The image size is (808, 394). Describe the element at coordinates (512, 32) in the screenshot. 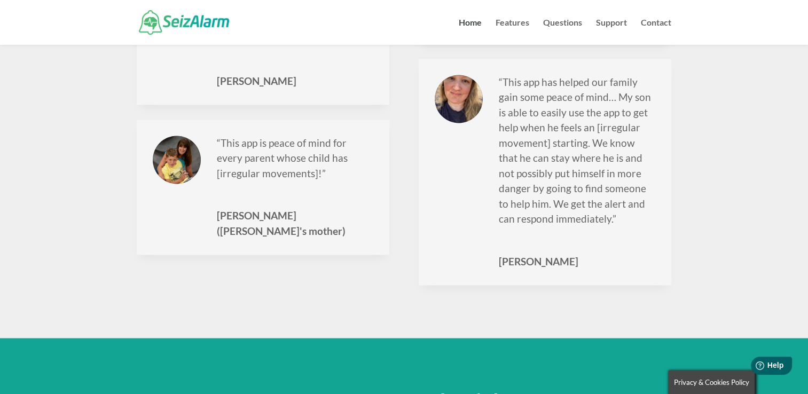

I see `a: Features` at that location.